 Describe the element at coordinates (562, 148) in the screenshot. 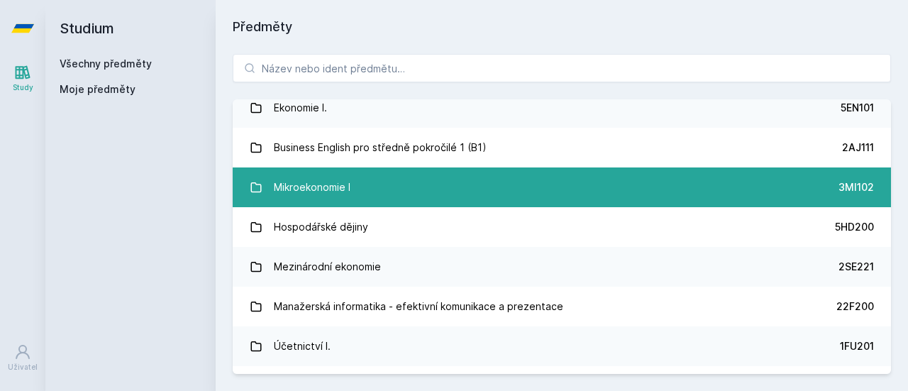

I see `a: Business English pro středně pokročilé 1 (B1) 2AJ111` at that location.